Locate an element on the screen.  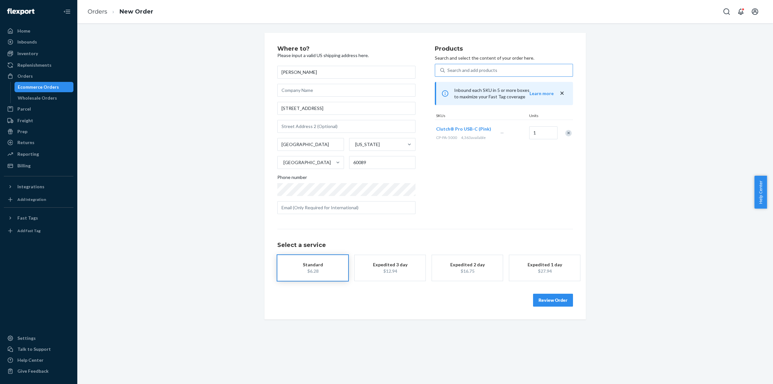
div: Fast Tags is located at coordinates (28, 218).